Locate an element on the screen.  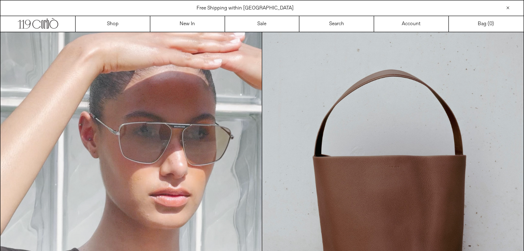
span: 0 is located at coordinates (491, 24).